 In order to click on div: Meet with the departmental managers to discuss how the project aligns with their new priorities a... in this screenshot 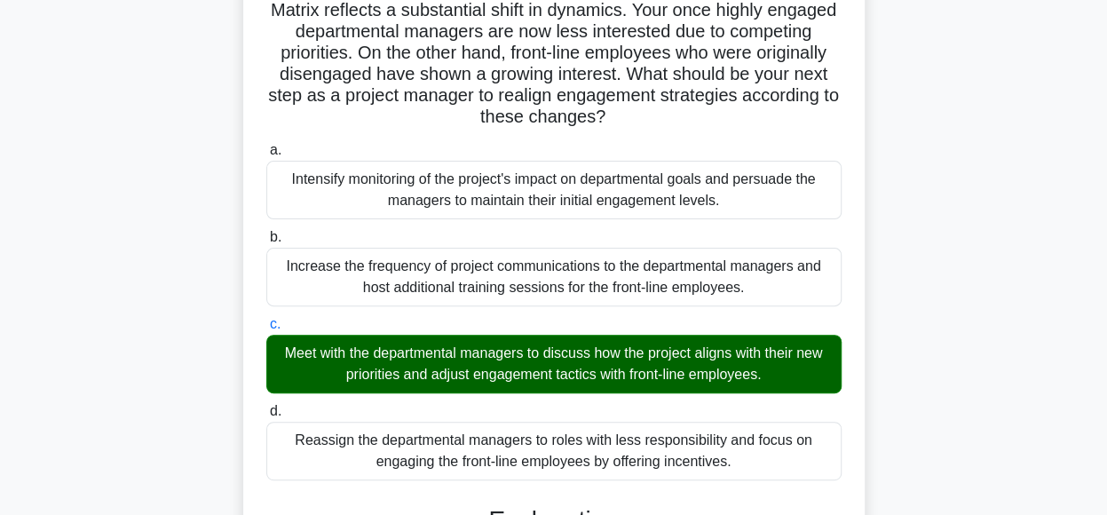, I will do `click(554, 364)`.